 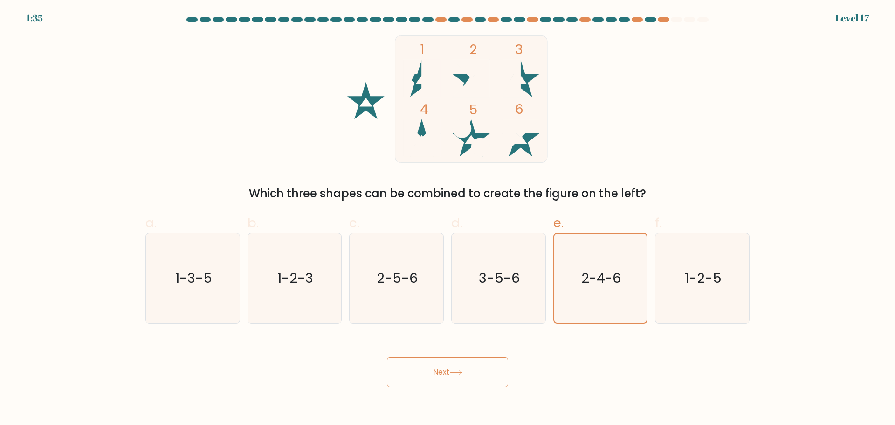 What do you see at coordinates (422, 49) in the screenshot?
I see `tspan: 1` at bounding box center [422, 49].